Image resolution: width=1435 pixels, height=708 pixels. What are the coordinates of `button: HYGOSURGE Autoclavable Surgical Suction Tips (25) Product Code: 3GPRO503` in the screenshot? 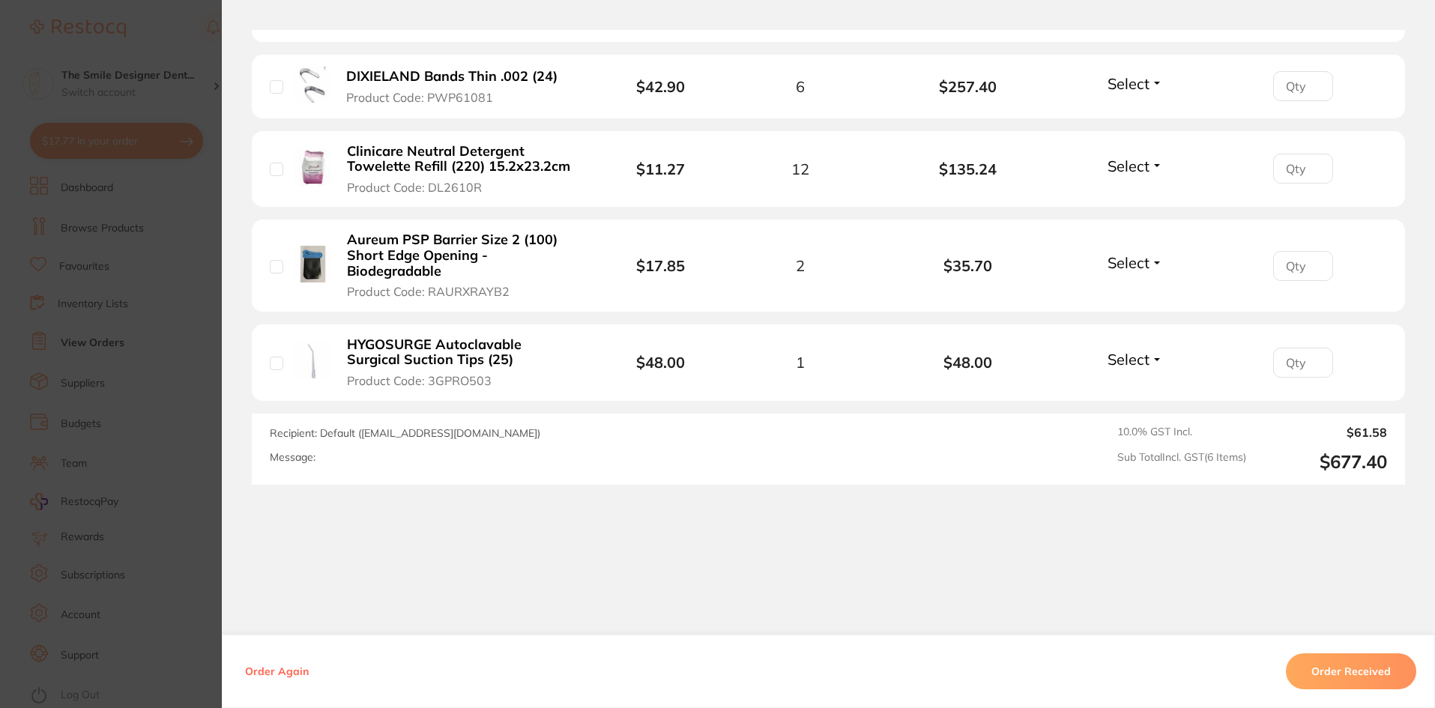 It's located at (462, 363).